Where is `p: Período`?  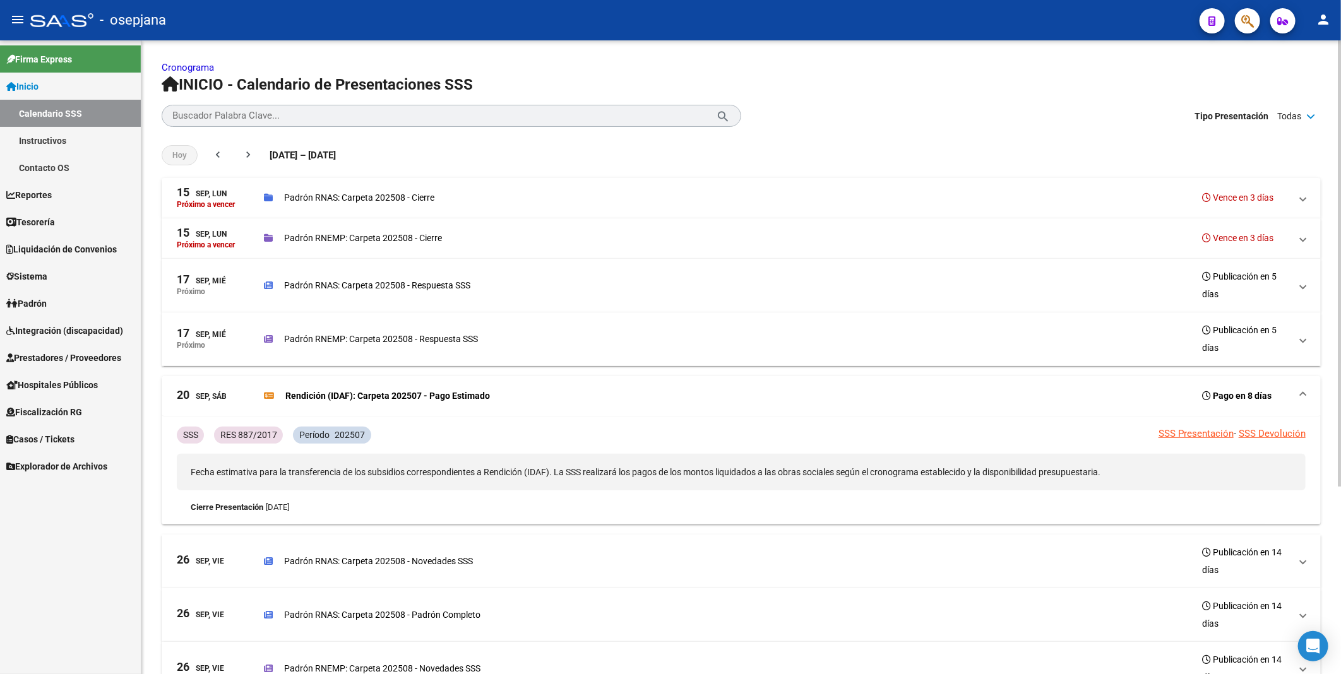
p: Período is located at coordinates (314, 435).